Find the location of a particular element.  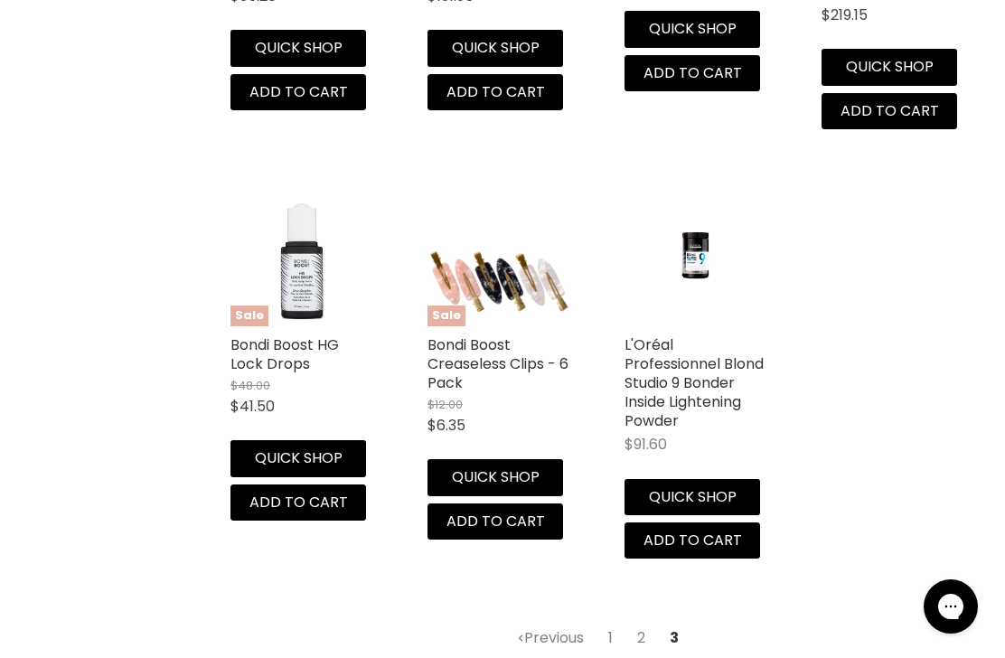

a: Bondi Boost HG Lock DropsSale is located at coordinates (302, 255).